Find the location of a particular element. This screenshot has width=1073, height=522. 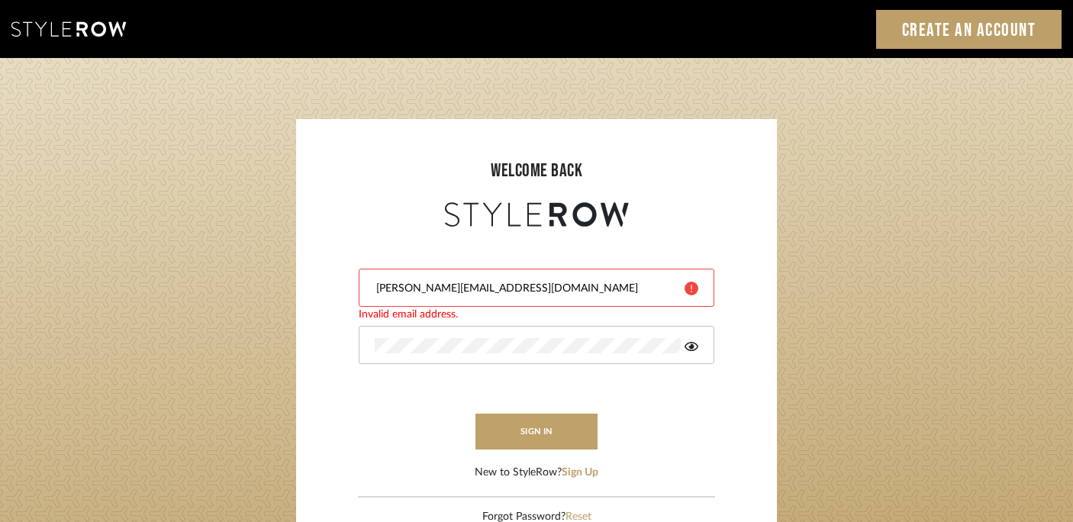

div: Invalid email address. is located at coordinates (536, 314).